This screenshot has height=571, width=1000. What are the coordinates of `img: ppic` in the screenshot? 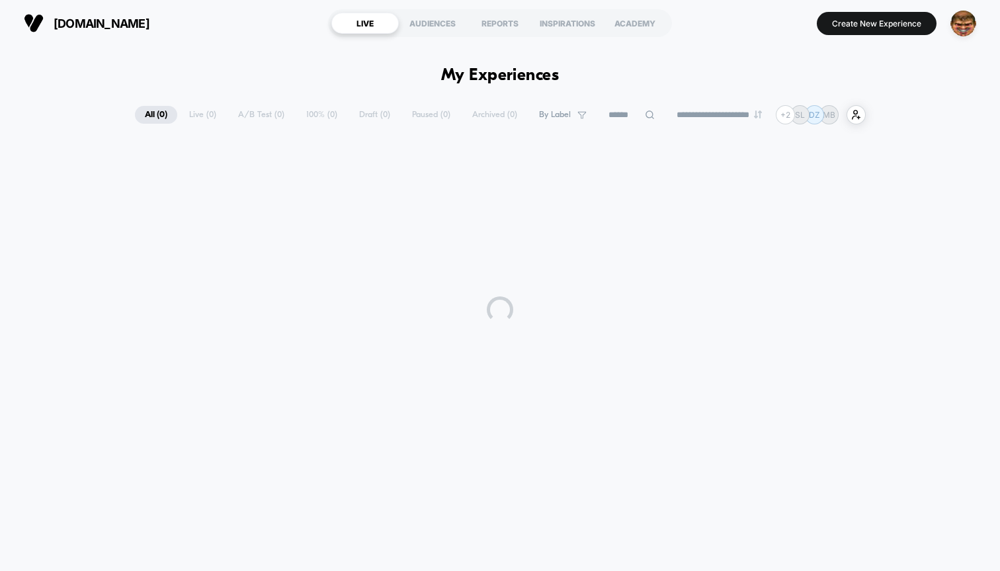 It's located at (963, 23).